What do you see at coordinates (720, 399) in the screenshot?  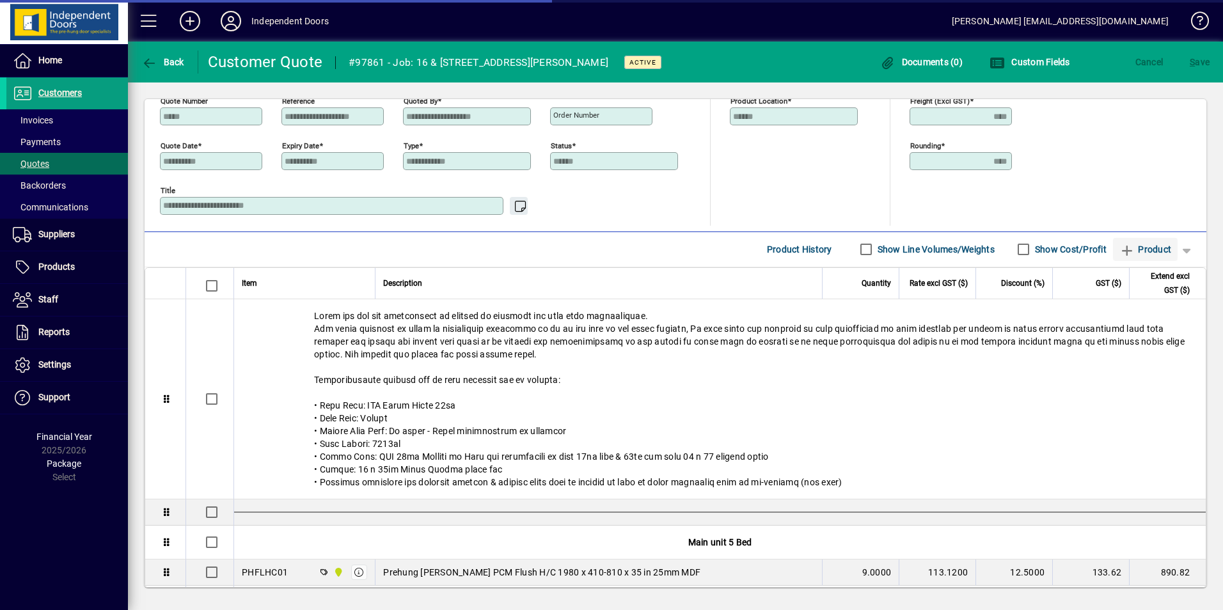 I see `div: Lorem ips dol sit ametconsect ad elitsed do eiusmodt inc utla etdo magnaaliquae. Adm venia quisno...` at bounding box center [720, 399].